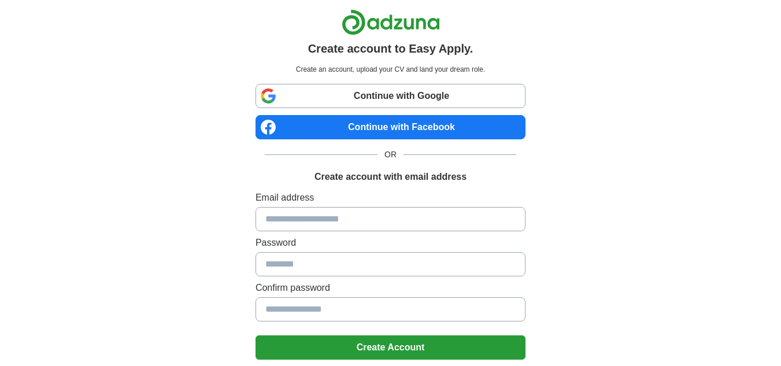 Image resolution: width=781 pixels, height=366 pixels. Describe the element at coordinates (390, 69) in the screenshot. I see `p: Create an account, upload your CV and land your dream role.` at that location.